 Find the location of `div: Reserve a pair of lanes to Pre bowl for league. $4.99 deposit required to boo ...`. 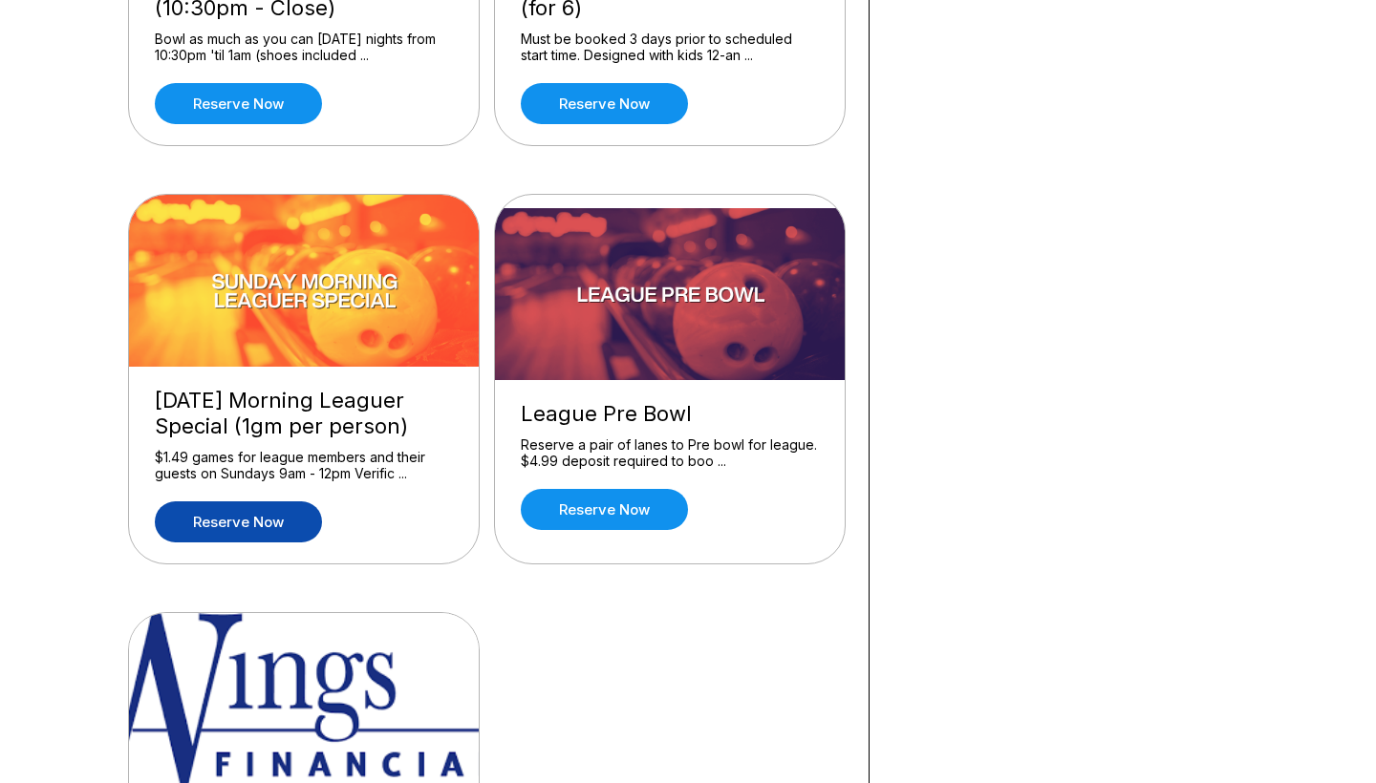

div: Reserve a pair of lanes to Pre bowl for league. $4.99 deposit required to boo ... is located at coordinates (670, 453).